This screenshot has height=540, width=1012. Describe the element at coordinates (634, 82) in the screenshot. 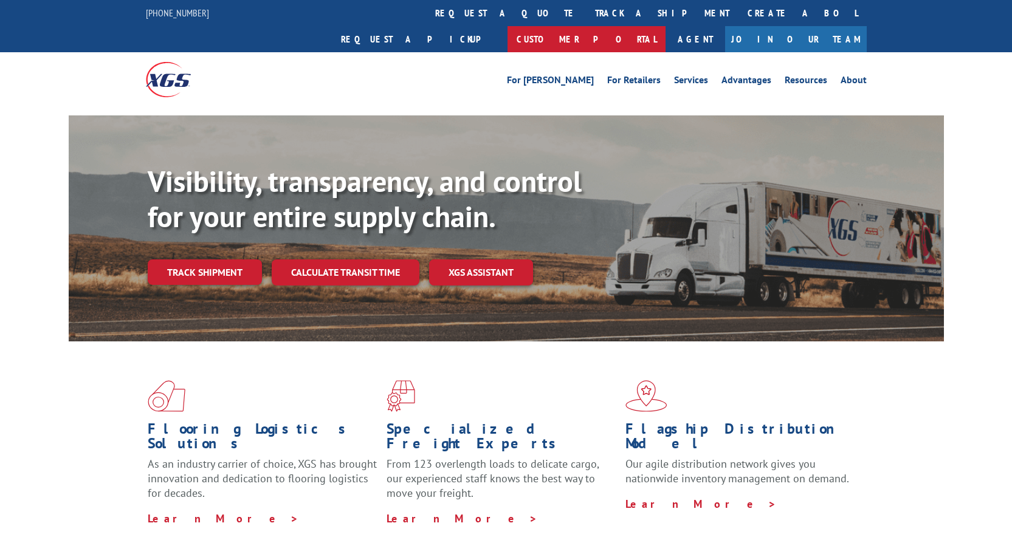

I see `a: For Retailers` at that location.